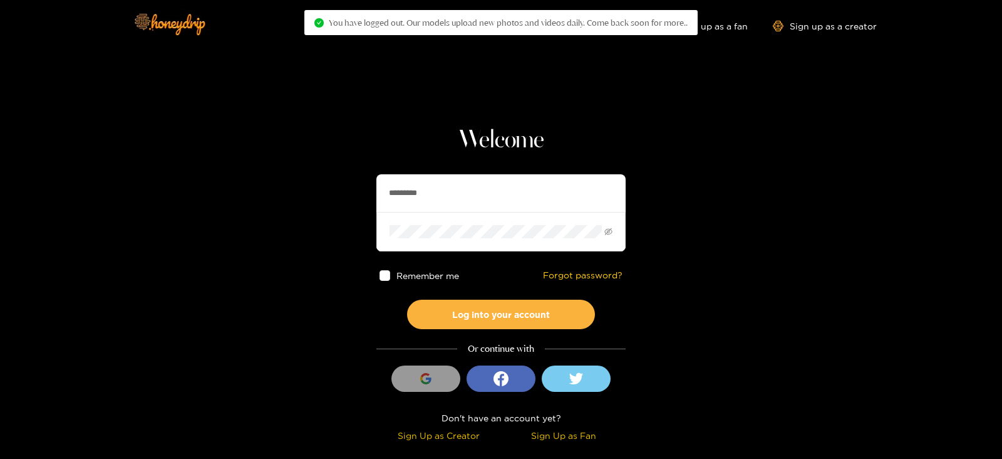  What do you see at coordinates (501, 348) in the screenshot?
I see `div: Or continue with` at bounding box center [501, 348].